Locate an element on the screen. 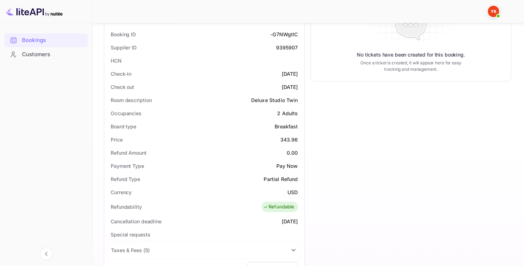  div: Cancellation deadline is located at coordinates (136, 221).